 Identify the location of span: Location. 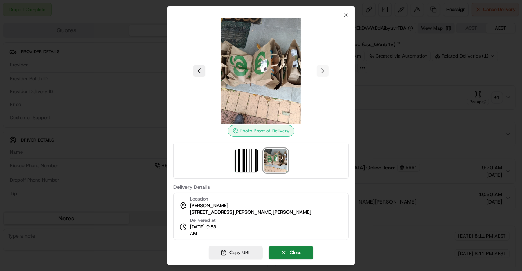
(199, 199).